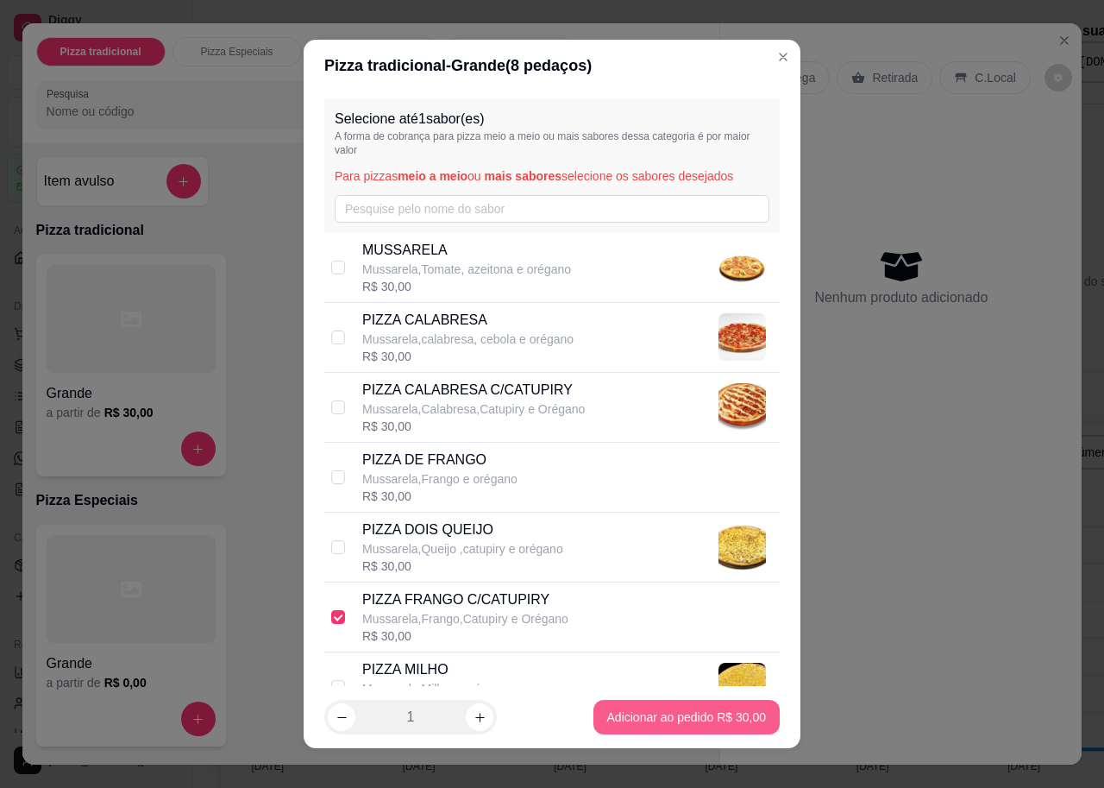 The width and height of the screenshot is (1104, 788). I want to click on p: A forma de cobrança para pizza meio a meio ou mais sabores dessa categoria é por, so click(552, 143).